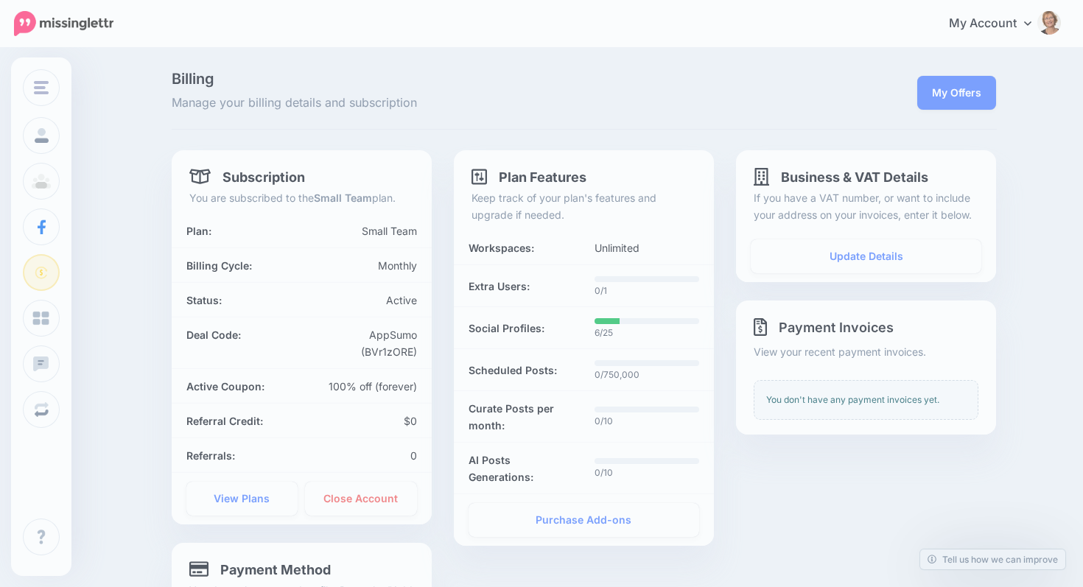  Describe the element at coordinates (521, 469) in the screenshot. I see `b: AI Posts Generations:` at that location.